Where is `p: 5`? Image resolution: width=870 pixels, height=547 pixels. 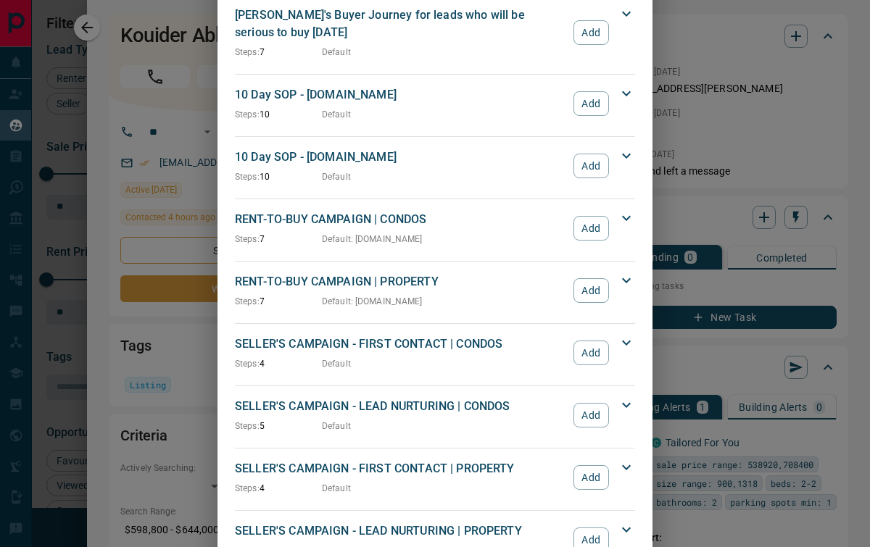 p: 5 is located at coordinates (278, 426).